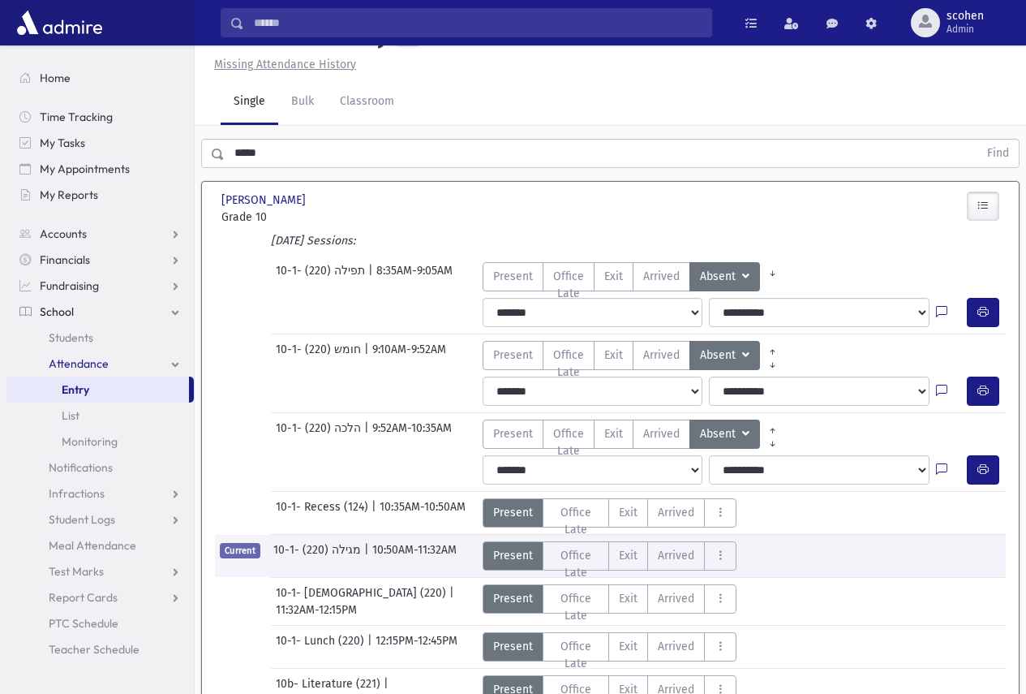 Image resolution: width=1026 pixels, height=694 pixels. I want to click on span: Entry, so click(75, 389).